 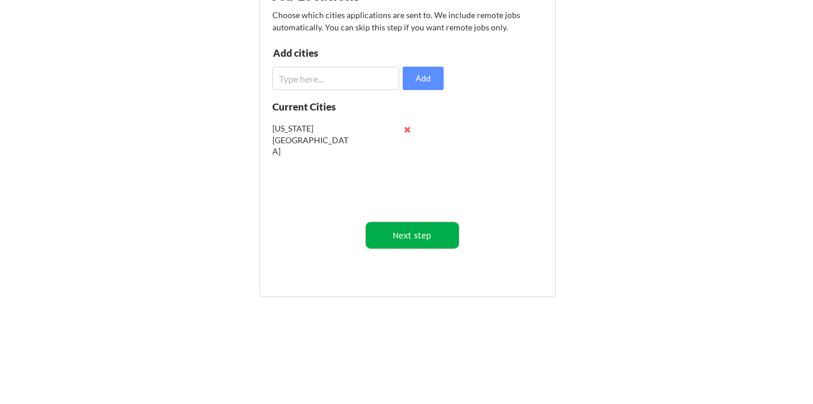 What do you see at coordinates (412, 235) in the screenshot?
I see `button: Next step` at bounding box center [412, 235].